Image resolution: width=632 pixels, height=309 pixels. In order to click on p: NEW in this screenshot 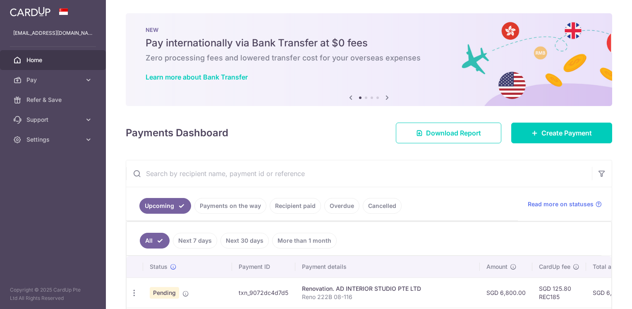, I will do `click(369, 30)`.